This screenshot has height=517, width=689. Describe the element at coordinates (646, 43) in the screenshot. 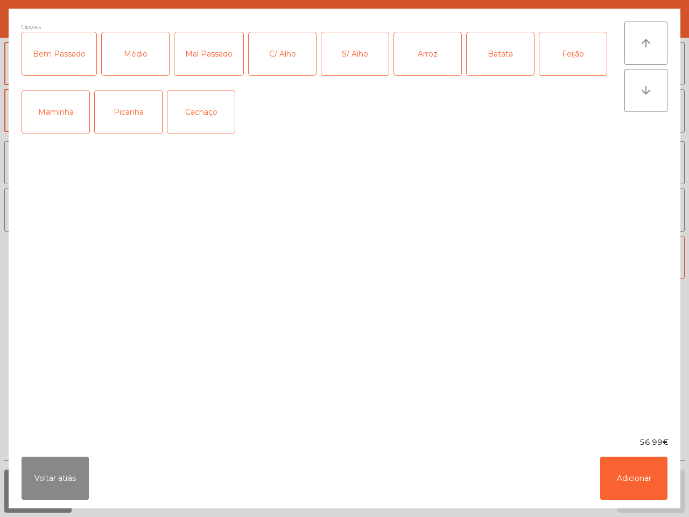

I see `button: arrow_upward` at that location.